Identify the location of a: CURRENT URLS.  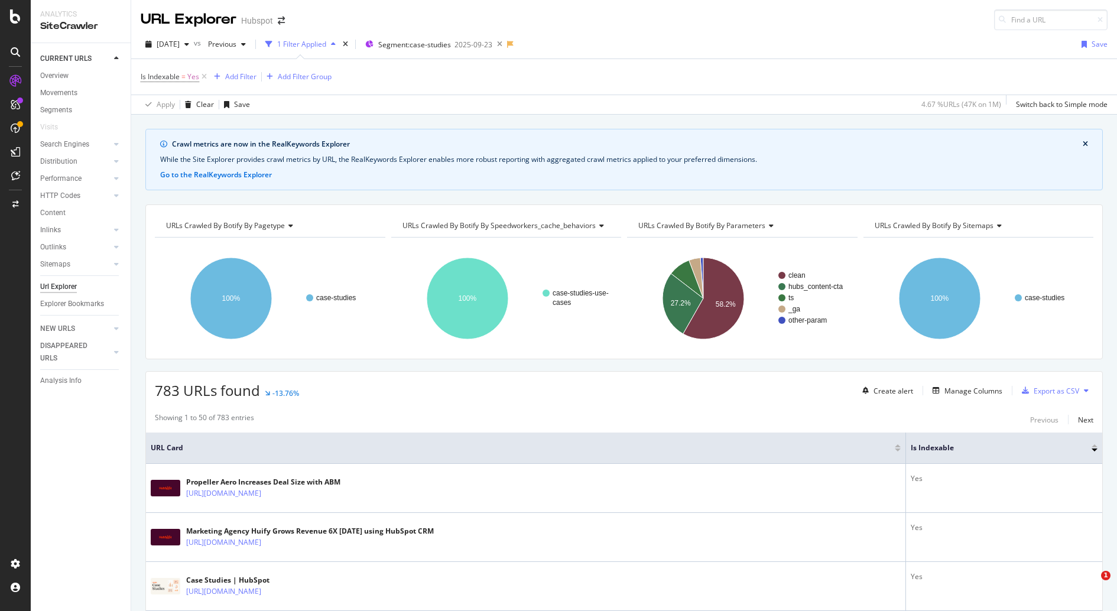
(75, 59).